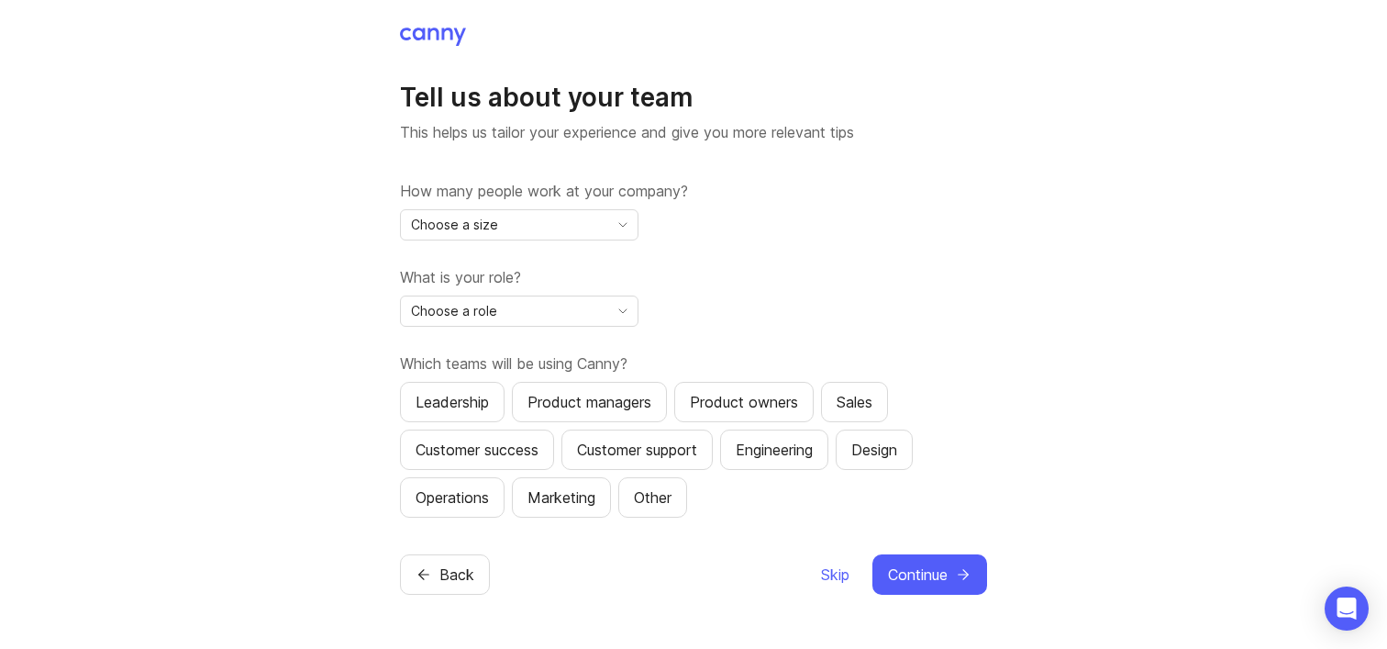  What do you see at coordinates (854, 402) in the screenshot?
I see `button: Sales` at bounding box center [854, 402].